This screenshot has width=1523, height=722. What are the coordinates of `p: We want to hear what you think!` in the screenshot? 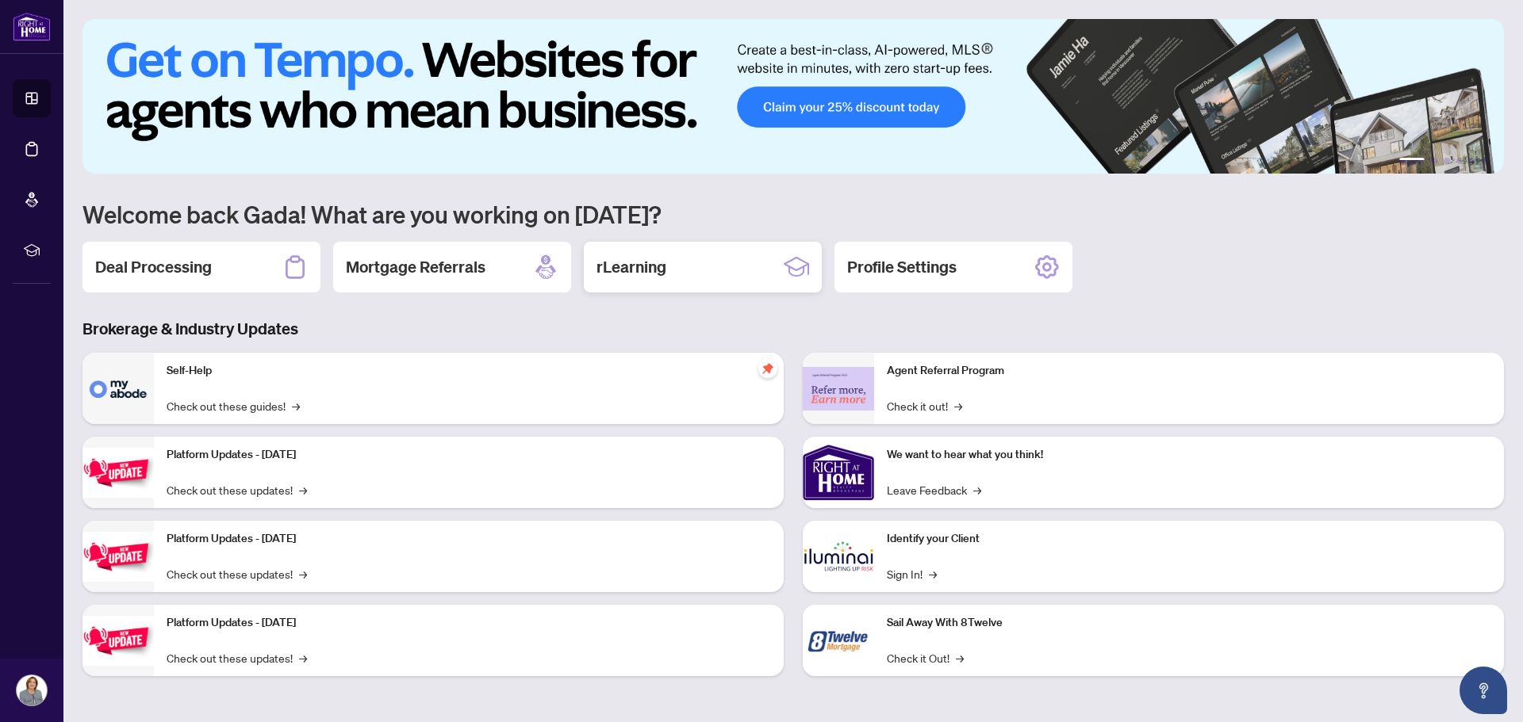 It's located at (1189, 455).